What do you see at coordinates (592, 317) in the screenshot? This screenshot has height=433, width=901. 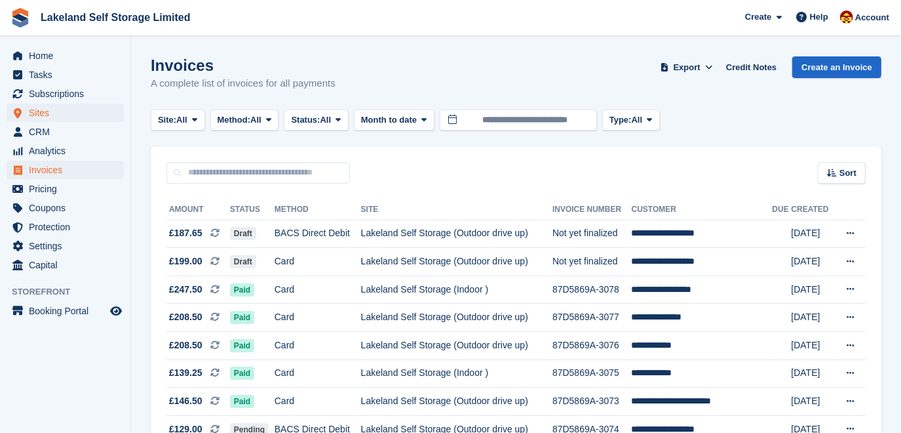 I see `td: 87D5869A-3077` at bounding box center [592, 317].